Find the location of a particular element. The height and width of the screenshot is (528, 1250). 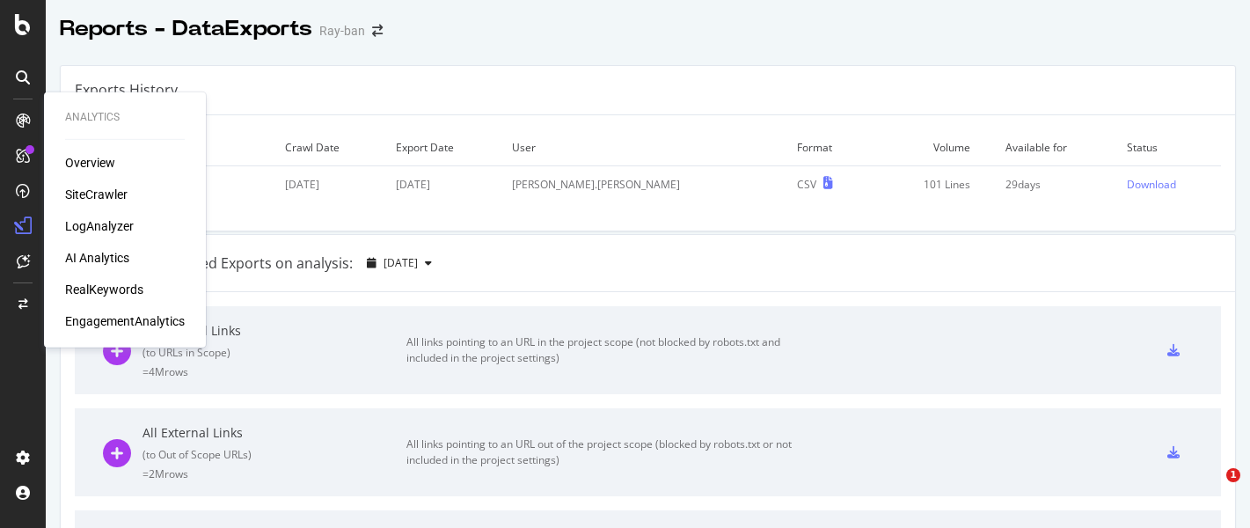

td: Export Date is located at coordinates (445, 148).